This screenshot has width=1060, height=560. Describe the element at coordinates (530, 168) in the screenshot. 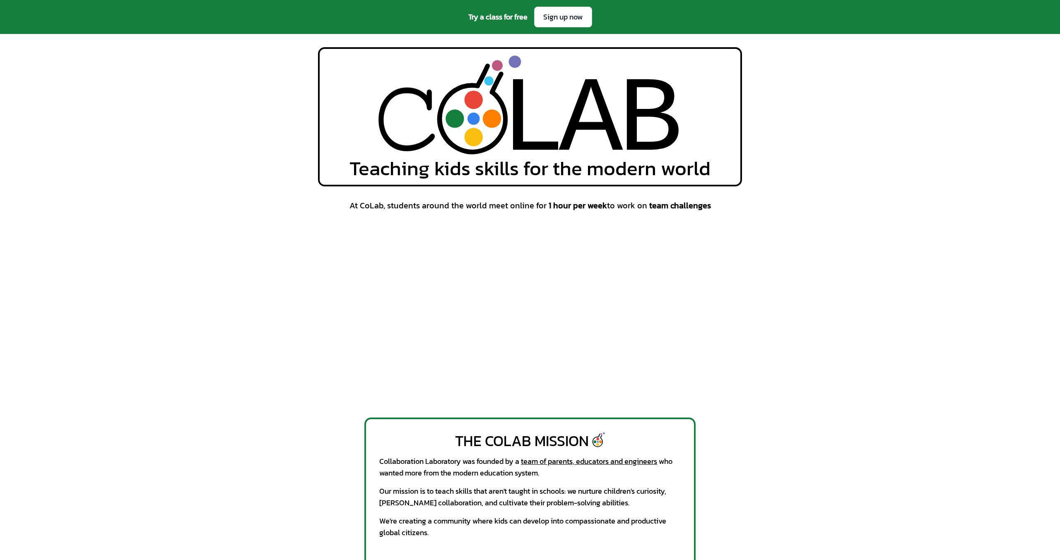

I see `span: Teaching kids skills for the modern world` at that location.